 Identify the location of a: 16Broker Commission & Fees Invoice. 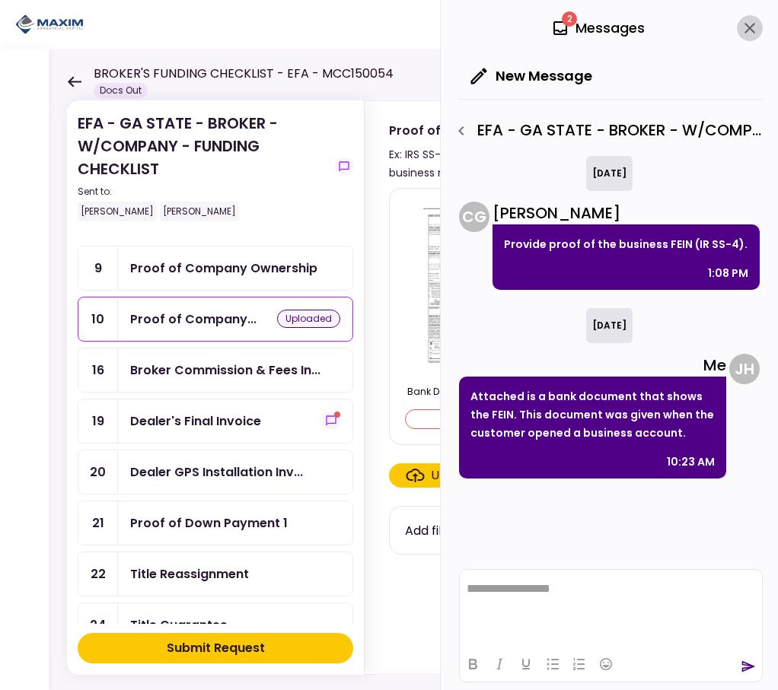
(215, 370).